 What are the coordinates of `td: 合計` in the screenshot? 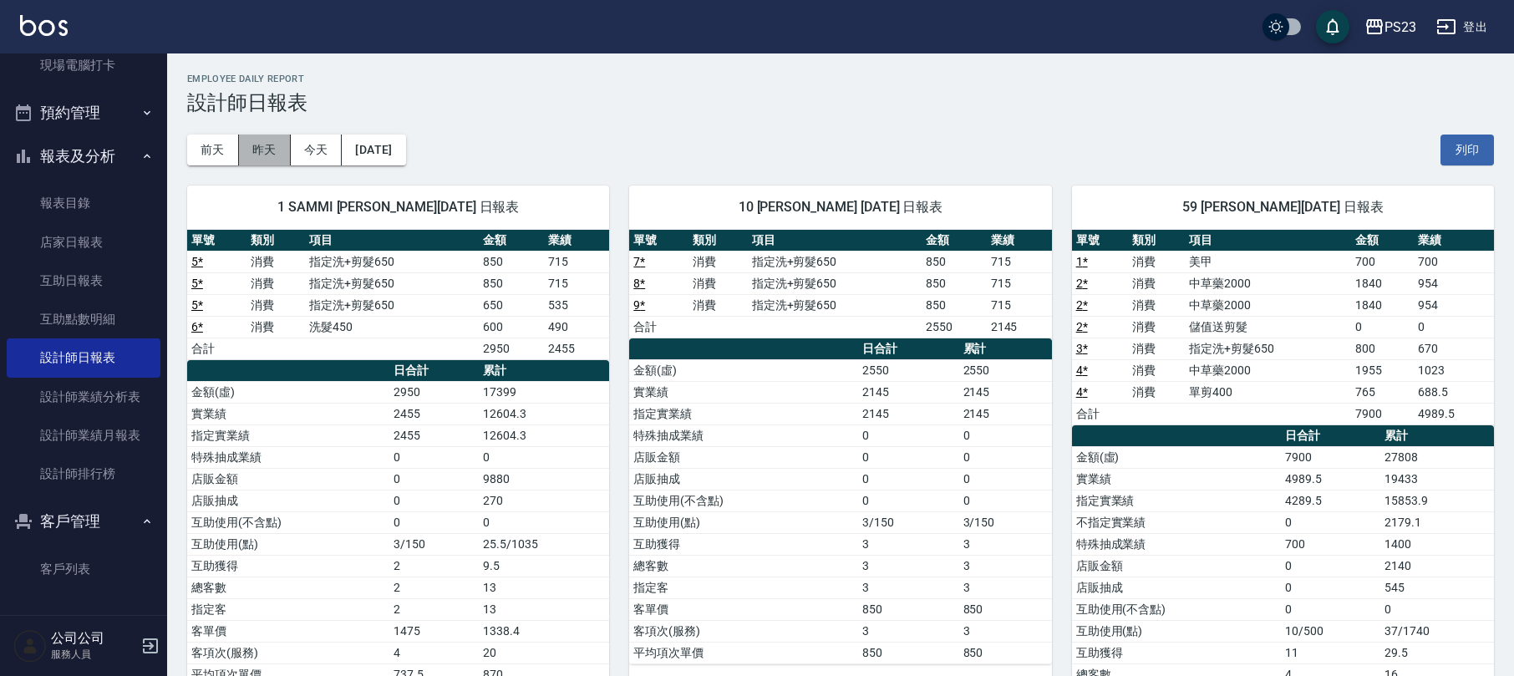 It's located at (1100, 414).